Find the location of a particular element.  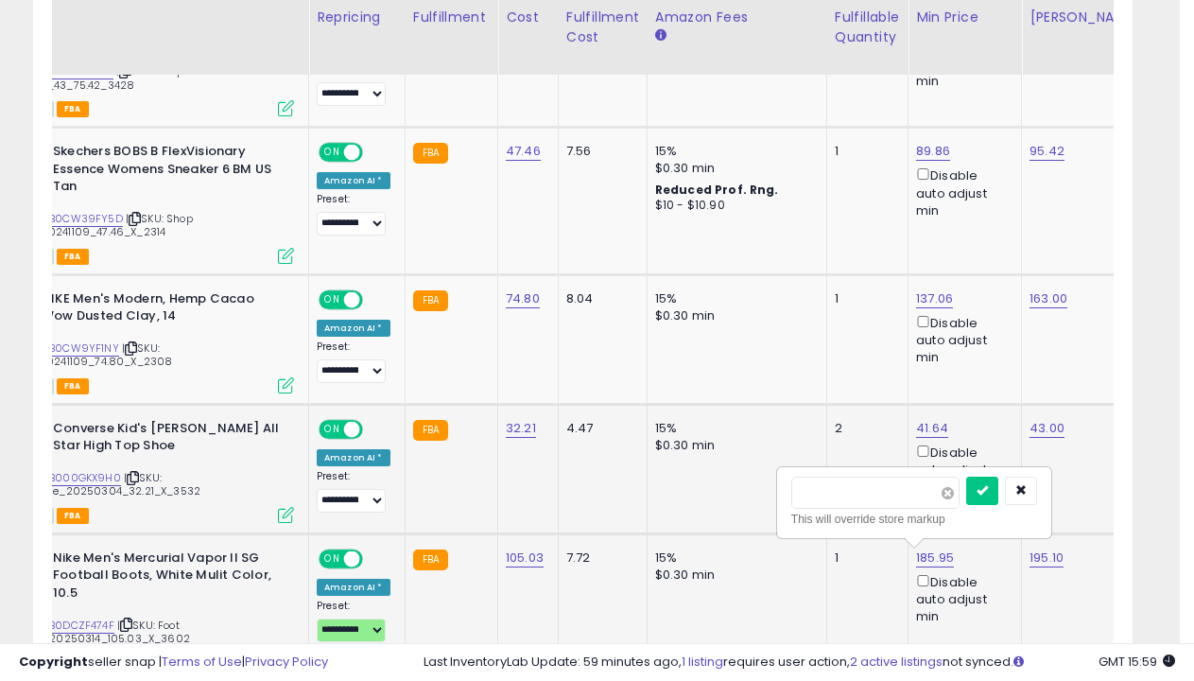

a: 195.10 is located at coordinates (1046, 558).